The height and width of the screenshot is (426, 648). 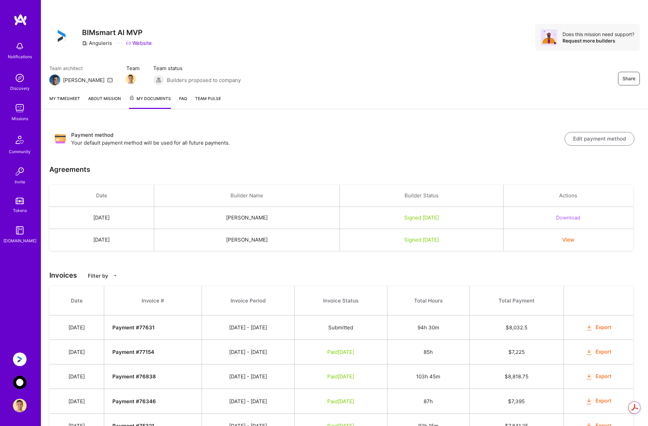 What do you see at coordinates (568, 218) in the screenshot?
I see `button: Download` at bounding box center [568, 218].